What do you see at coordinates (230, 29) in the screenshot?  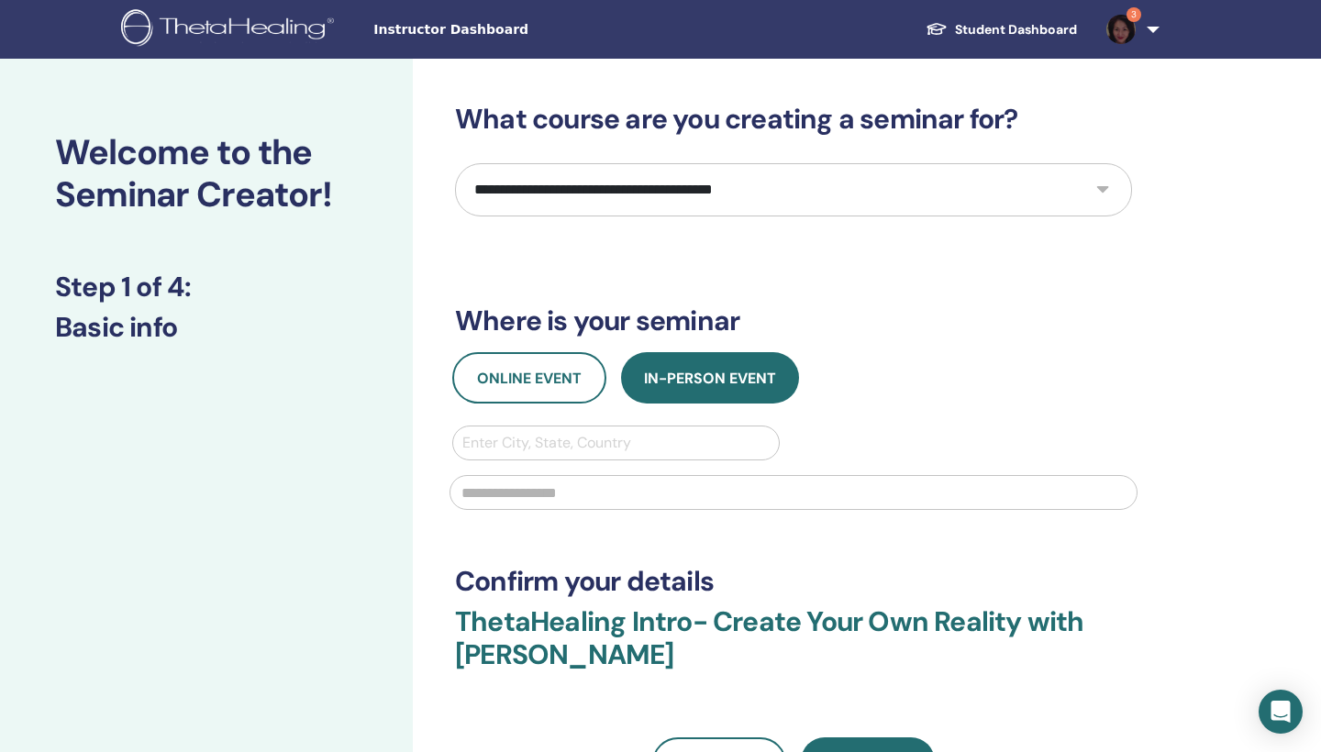 I see `img: logo.png` at bounding box center [230, 29].